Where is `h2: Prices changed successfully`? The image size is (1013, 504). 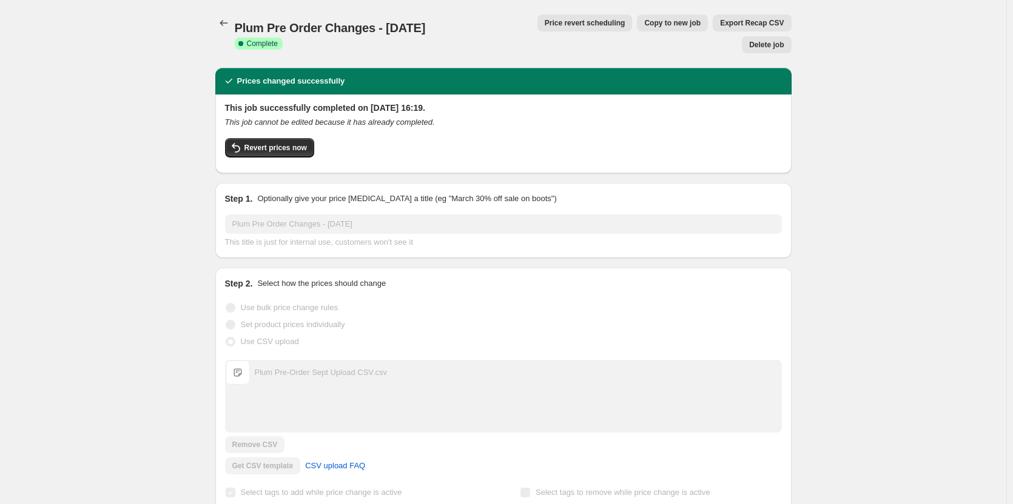
h2: Prices changed successfully is located at coordinates (291, 81).